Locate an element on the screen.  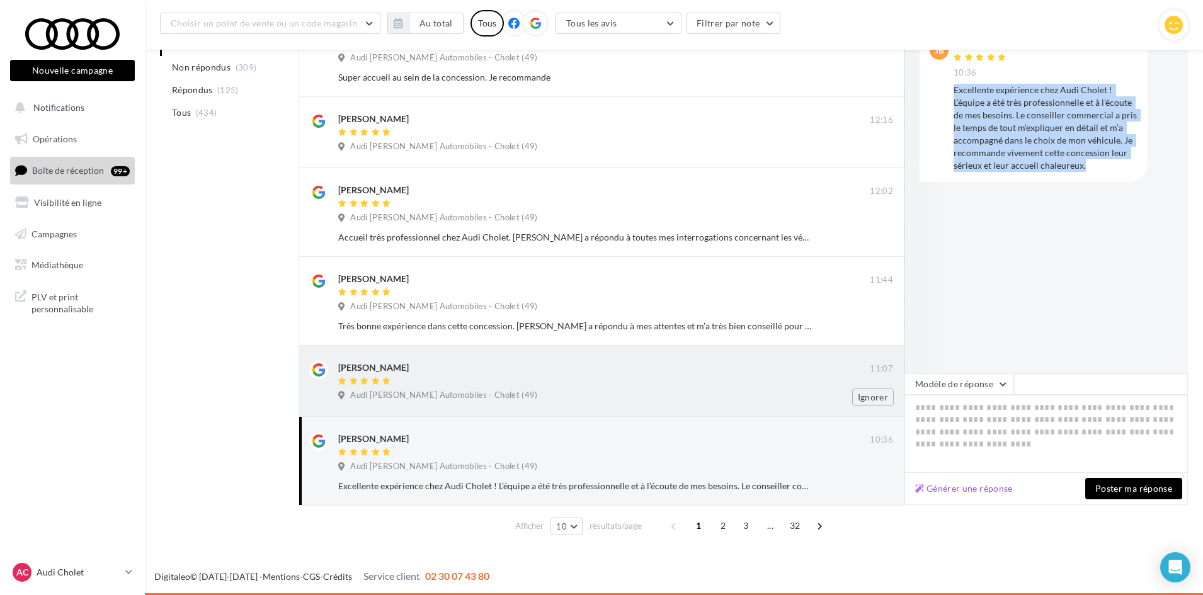
div: Tous is located at coordinates (487, 23).